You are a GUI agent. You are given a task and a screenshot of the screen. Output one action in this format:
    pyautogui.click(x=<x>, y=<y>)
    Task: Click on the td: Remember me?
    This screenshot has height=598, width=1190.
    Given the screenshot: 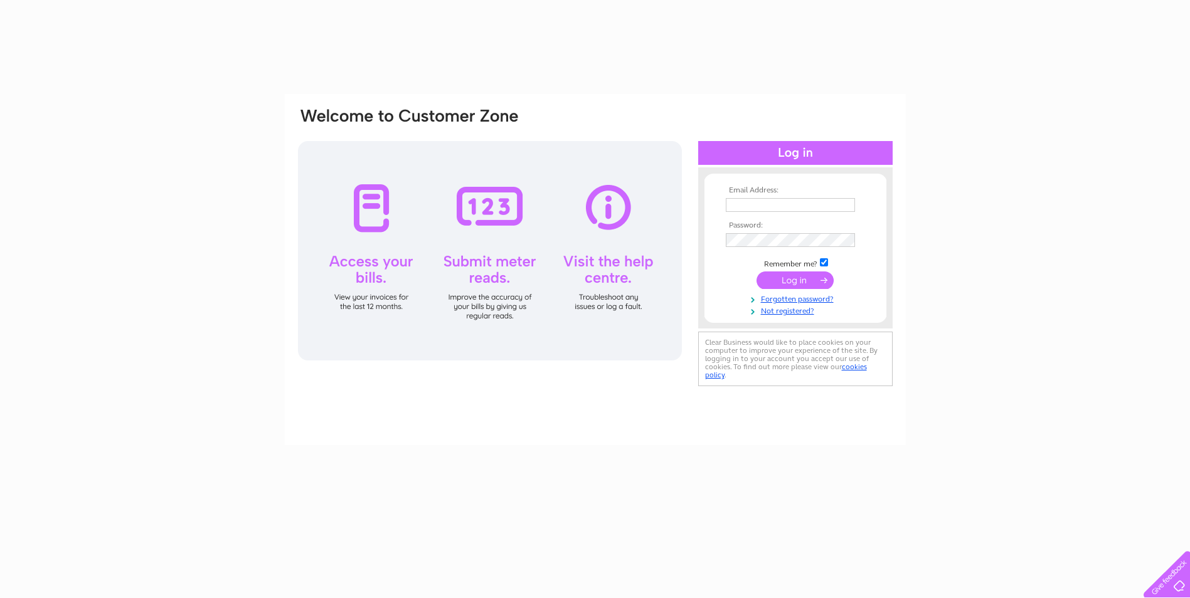 What is the action you would take?
    pyautogui.click(x=795, y=263)
    